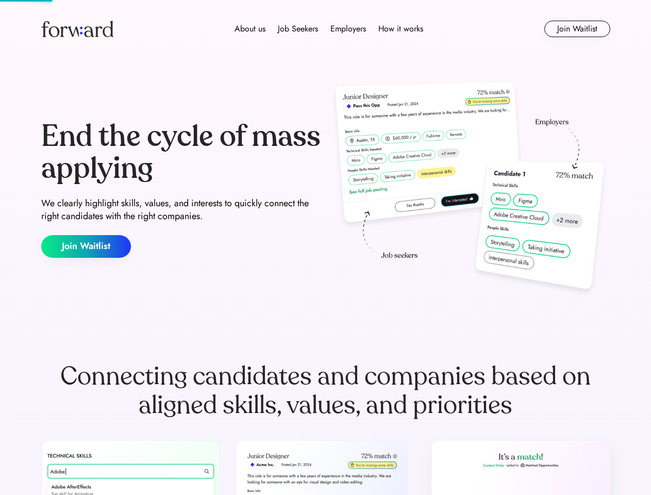  What do you see at coordinates (181, 152) in the screenshot?
I see `div: End the cycle of mass applying` at bounding box center [181, 152].